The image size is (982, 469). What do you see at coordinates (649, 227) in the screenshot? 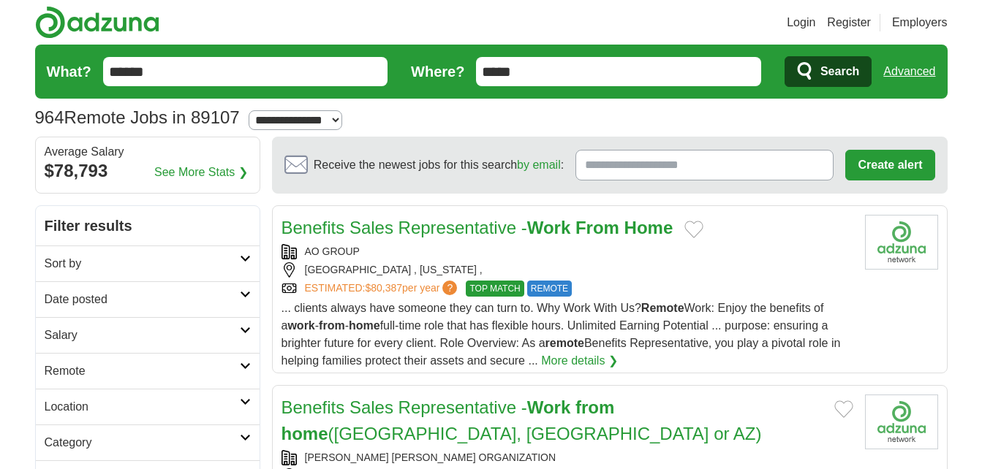
I see `strong: Home` at bounding box center [649, 227].